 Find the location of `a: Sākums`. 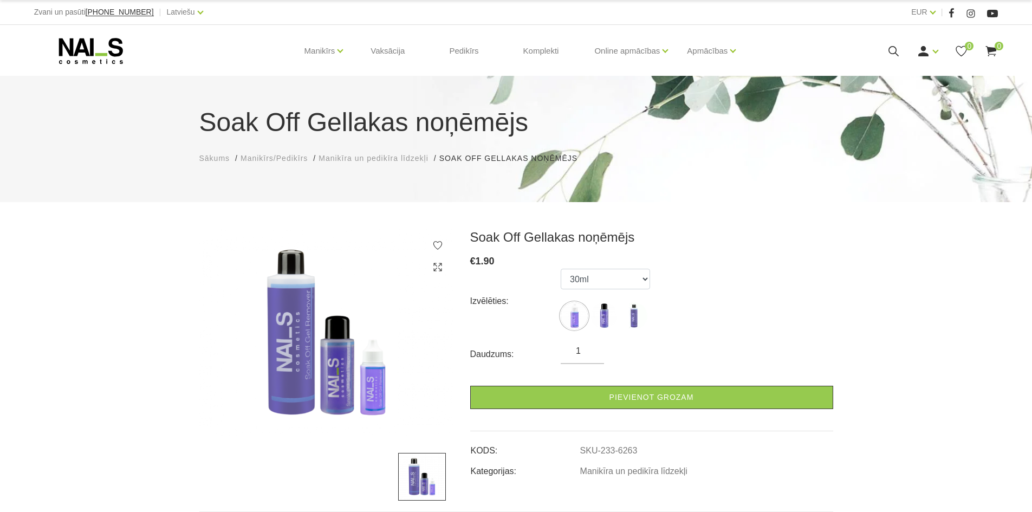

a: Sākums is located at coordinates (215, 158).